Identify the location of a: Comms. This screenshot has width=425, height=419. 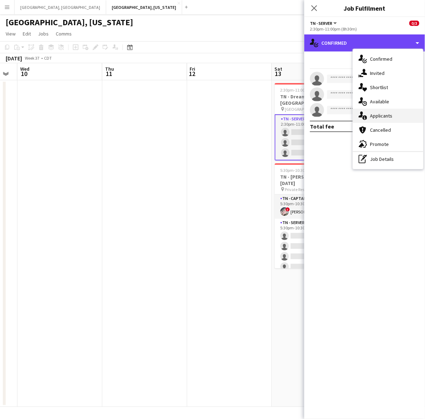
(64, 34).